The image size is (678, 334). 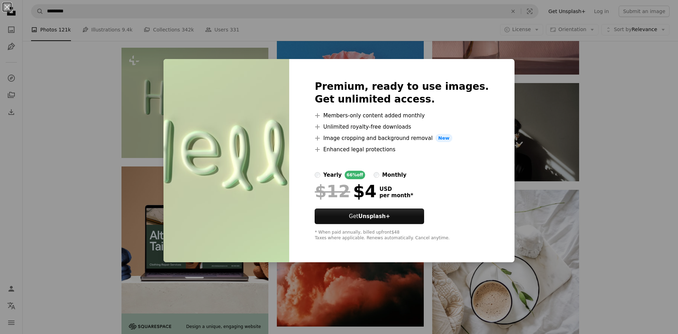 I want to click on input: yearly66%off, so click(x=318, y=175).